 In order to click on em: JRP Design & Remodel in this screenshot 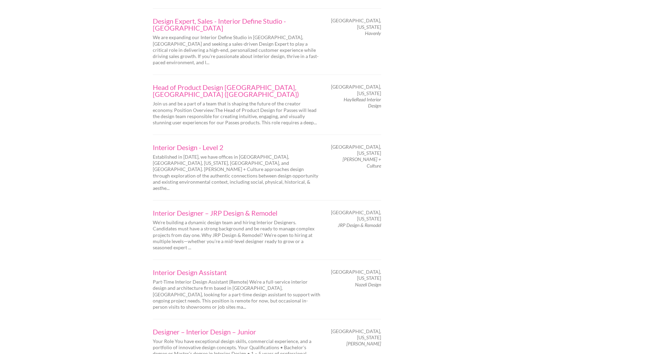, I will do `click(360, 225)`.